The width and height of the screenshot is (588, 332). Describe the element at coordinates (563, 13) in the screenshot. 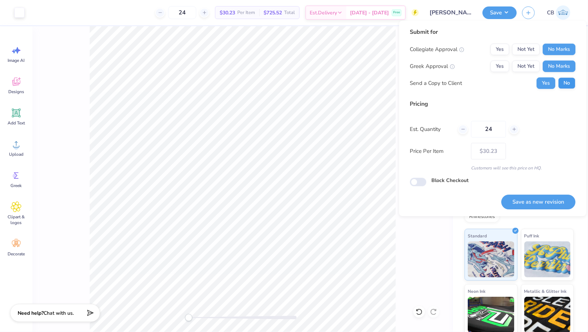

I see `img: Chhavi Bansal` at that location.